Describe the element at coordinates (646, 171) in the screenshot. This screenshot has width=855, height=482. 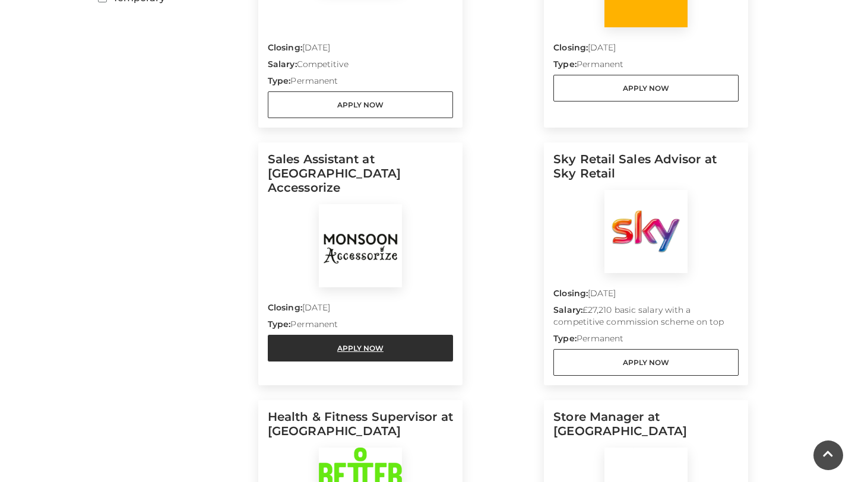
I see `h5: Sky Retail Sales Advisor at Sky Retail` at that location.